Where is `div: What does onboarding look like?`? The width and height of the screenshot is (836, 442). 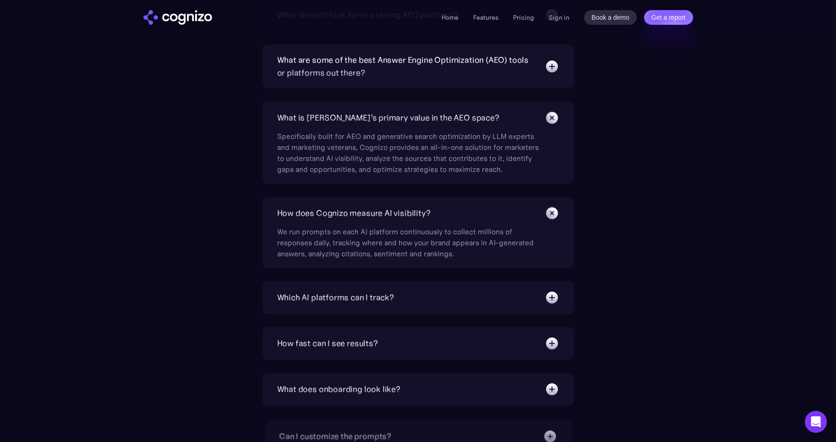
div: What does onboarding look like? is located at coordinates (339, 389).